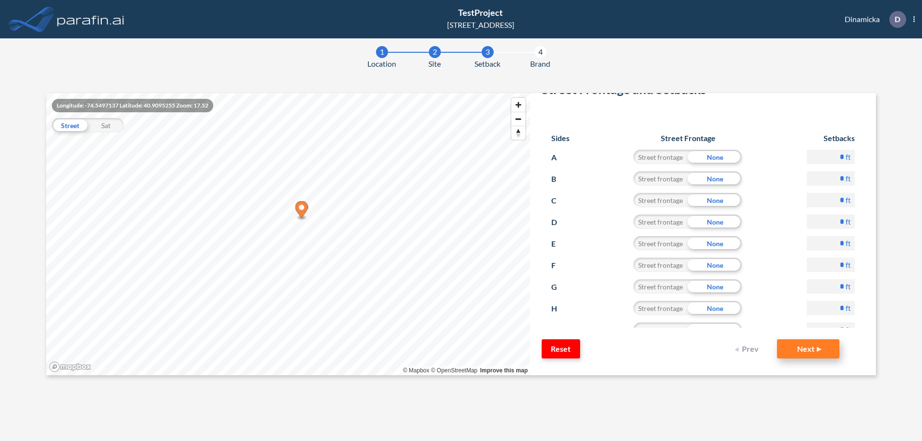 Image resolution: width=922 pixels, height=441 pixels. What do you see at coordinates (560, 309) in the screenshot?
I see `p: H` at bounding box center [560, 309].